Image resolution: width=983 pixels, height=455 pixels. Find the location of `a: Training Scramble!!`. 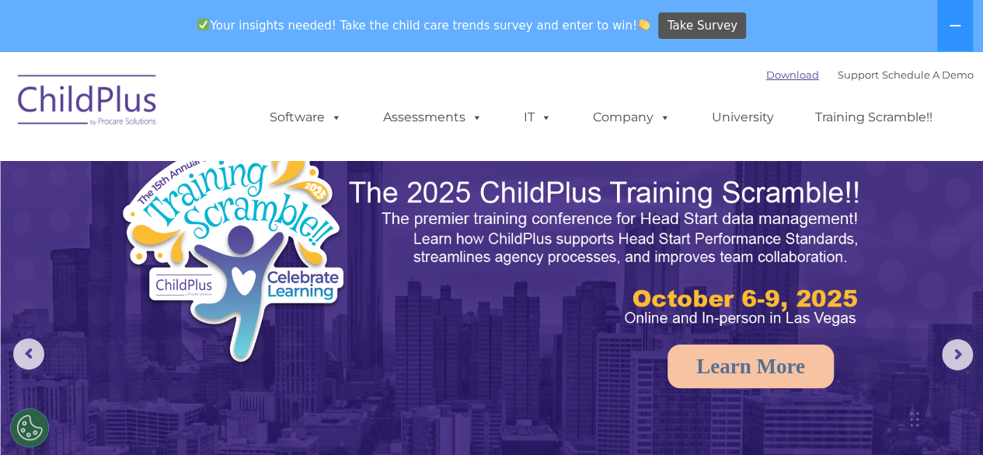

a: Training Scramble!! is located at coordinates (874, 117).